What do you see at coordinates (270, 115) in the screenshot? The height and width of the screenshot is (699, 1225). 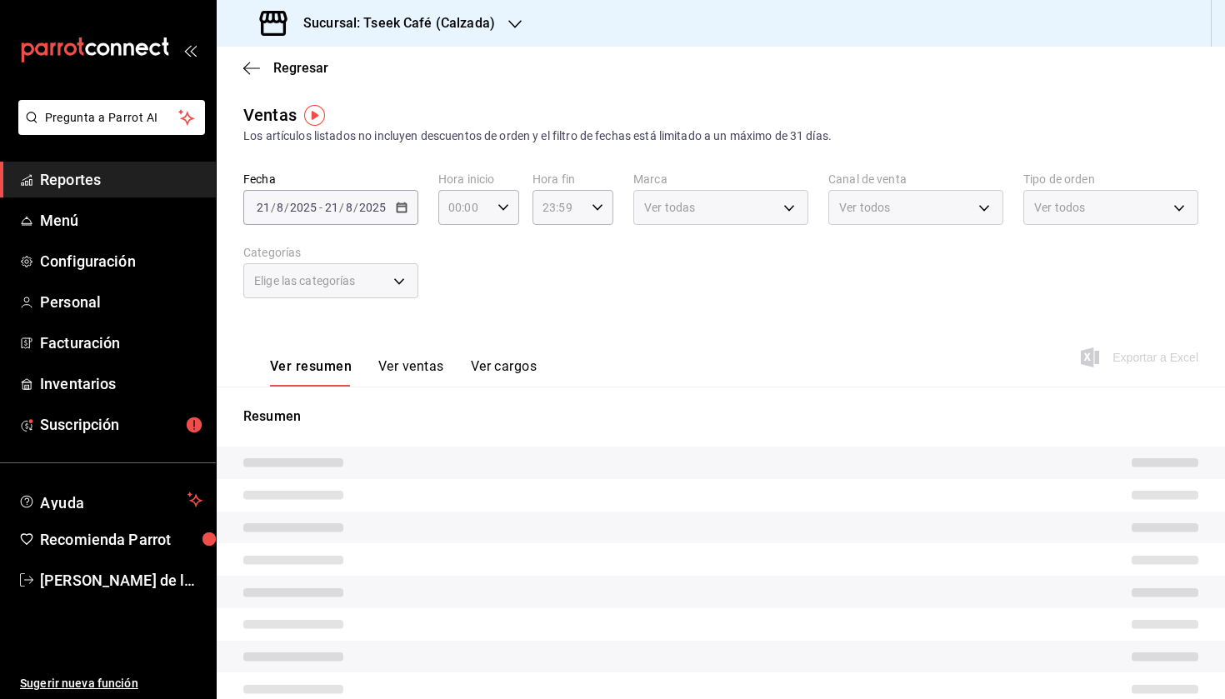 I see `div: Ventas` at bounding box center [270, 115].